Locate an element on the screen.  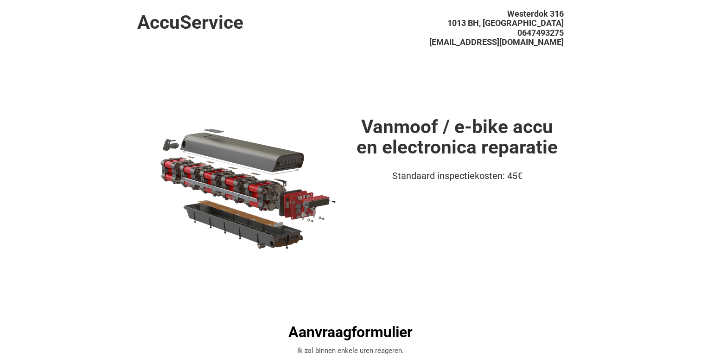
span: Westerdok 316 is located at coordinates (536, 13).